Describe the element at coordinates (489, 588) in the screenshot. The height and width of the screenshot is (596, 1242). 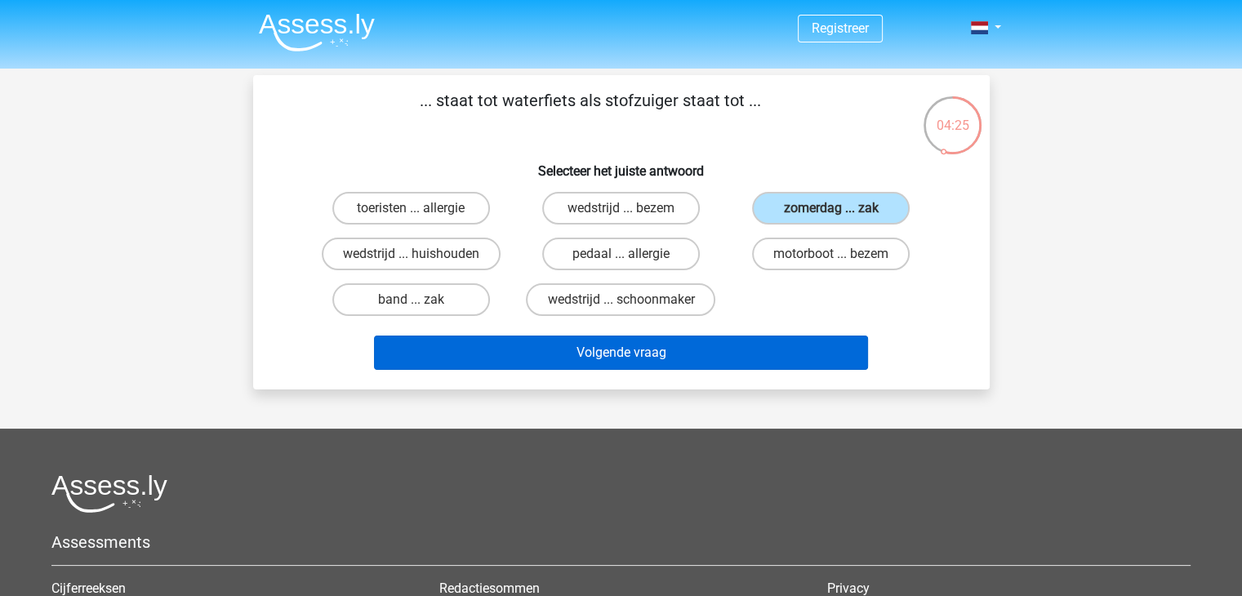
I see `a: Redactiesommen` at that location.